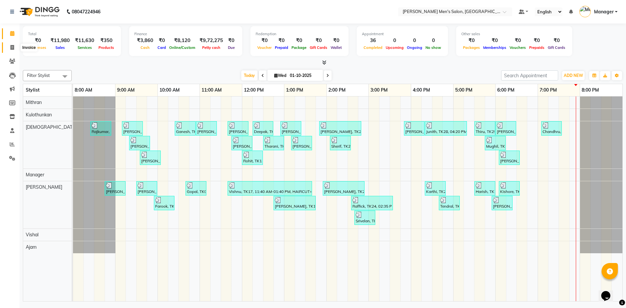  What do you see at coordinates (84, 40) in the screenshot?
I see `div: ₹11,630` at bounding box center [84, 40].